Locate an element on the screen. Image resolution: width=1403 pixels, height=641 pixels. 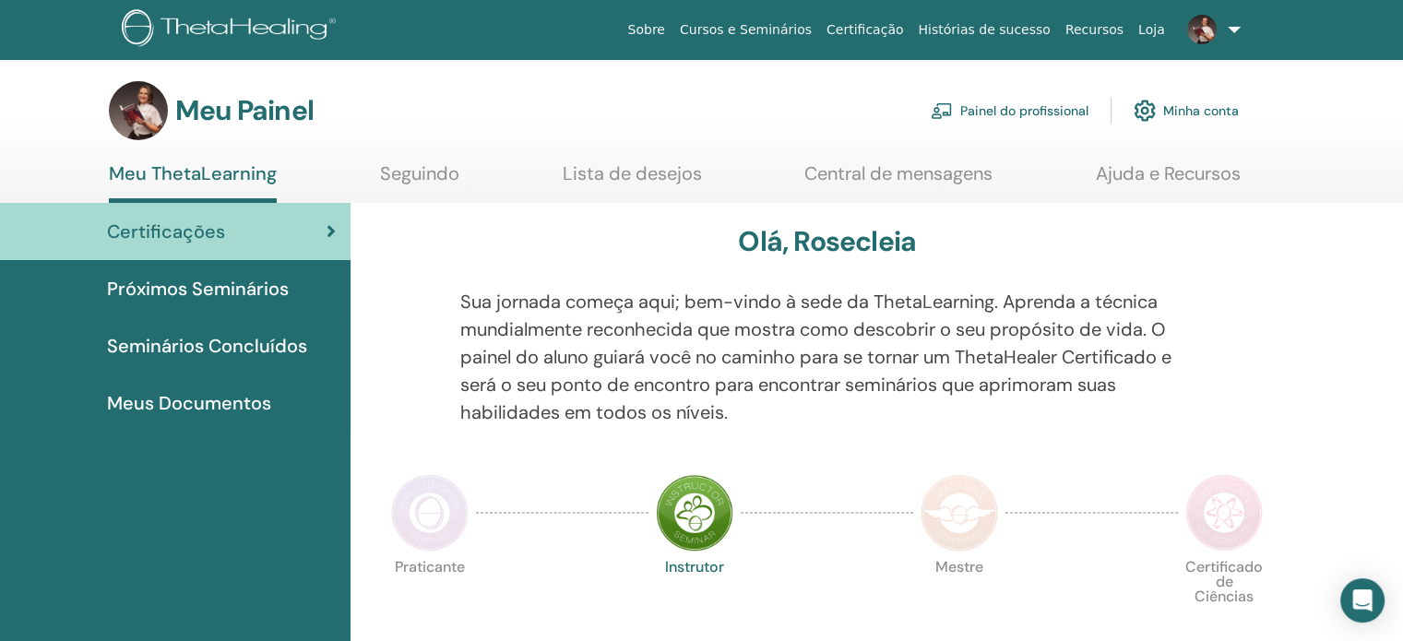
a: Central de mensagens is located at coordinates (898, 180).